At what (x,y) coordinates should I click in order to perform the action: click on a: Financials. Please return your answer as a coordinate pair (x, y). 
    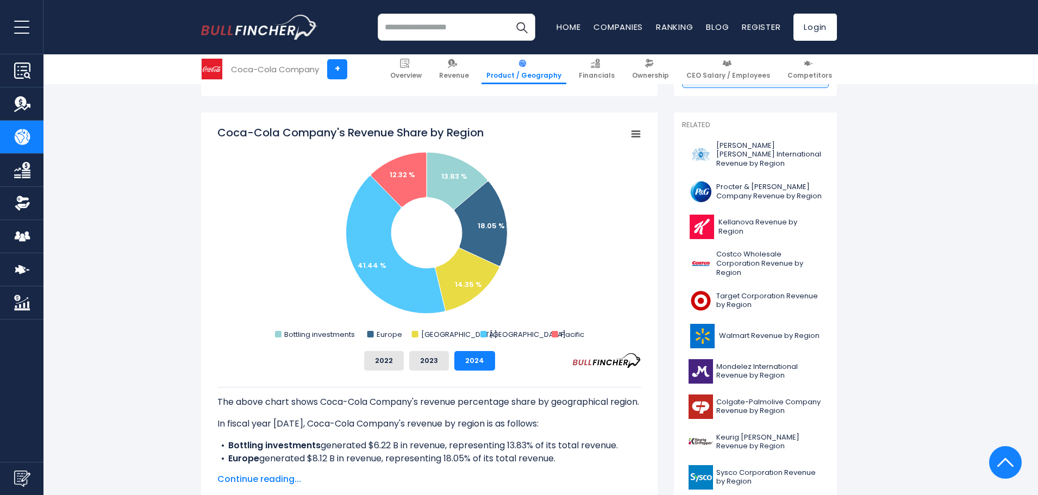
    Looking at the image, I should click on (597, 69).